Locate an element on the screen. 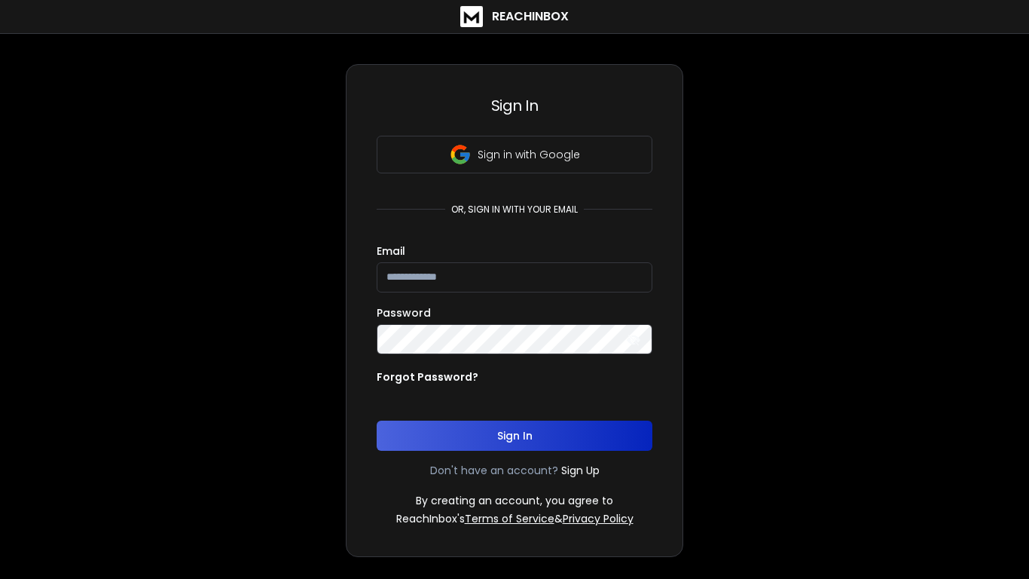 Image resolution: width=1029 pixels, height=579 pixels. p: Sign in with Google is located at coordinates (529, 154).